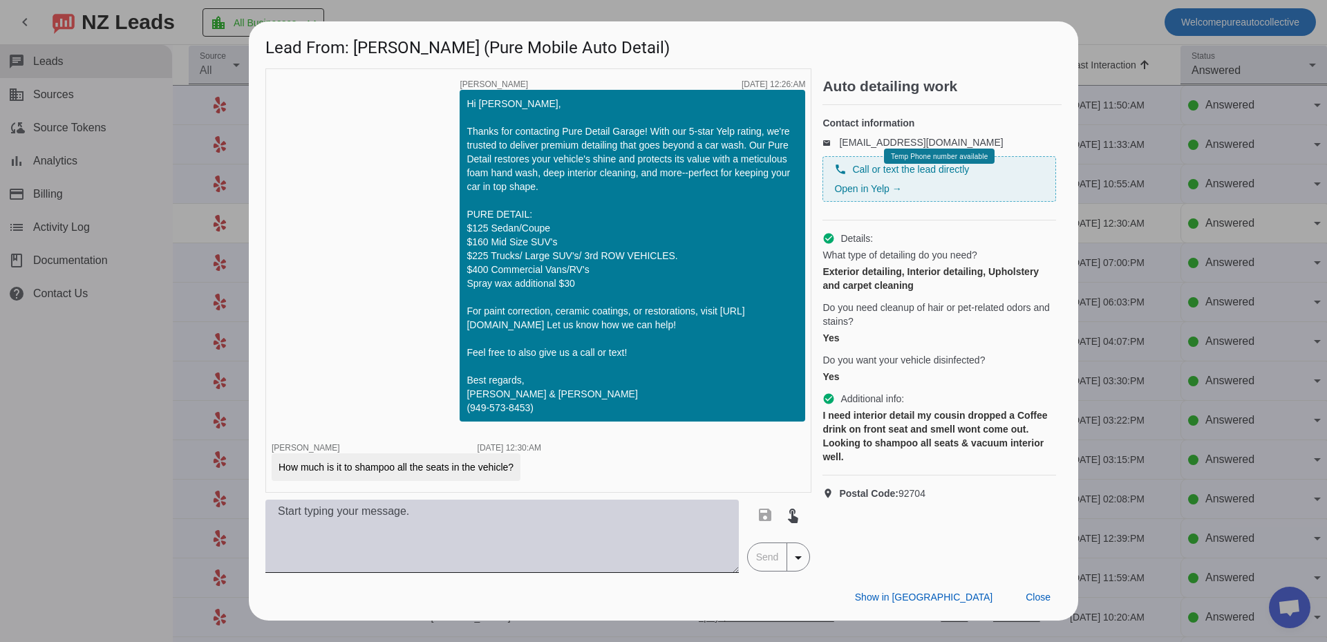 Image resolution: width=1327 pixels, height=642 pixels. Describe the element at coordinates (903, 360) in the screenshot. I see `span: Do you want your vehicle disinfected?` at that location.